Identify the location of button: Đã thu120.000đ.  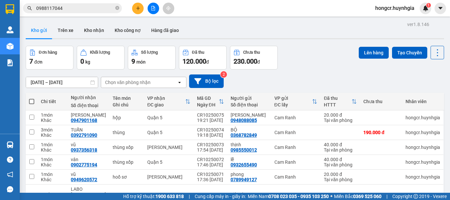
(203, 58).